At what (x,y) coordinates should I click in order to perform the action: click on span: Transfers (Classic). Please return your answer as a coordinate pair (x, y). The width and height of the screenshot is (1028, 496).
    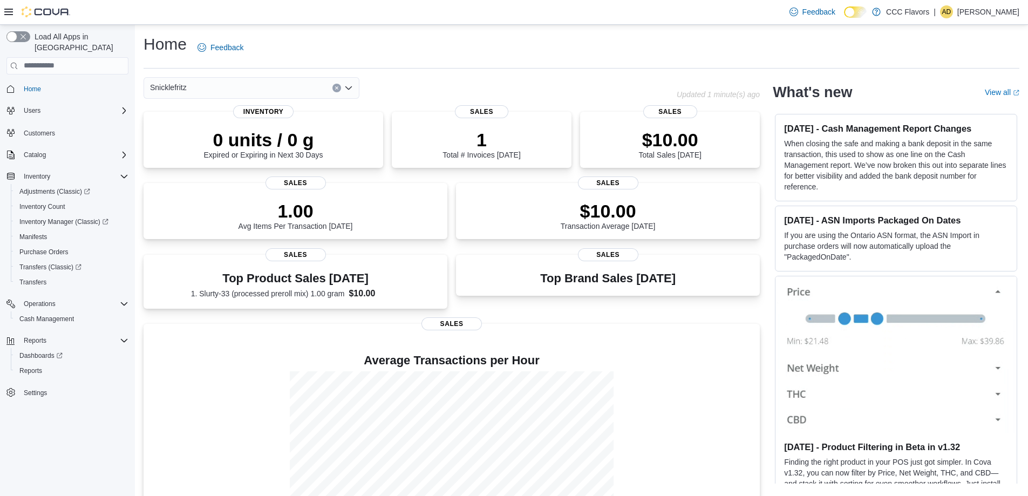
    Looking at the image, I should click on (50, 267).